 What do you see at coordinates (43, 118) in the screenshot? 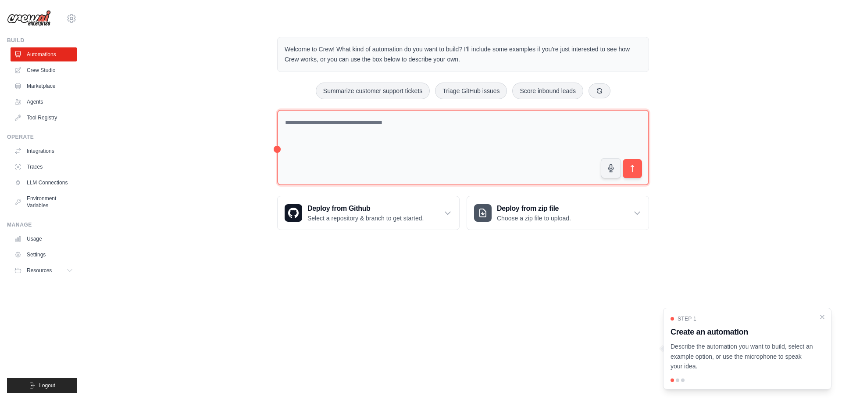
I see `a: Tool Registry` at bounding box center [43, 118].